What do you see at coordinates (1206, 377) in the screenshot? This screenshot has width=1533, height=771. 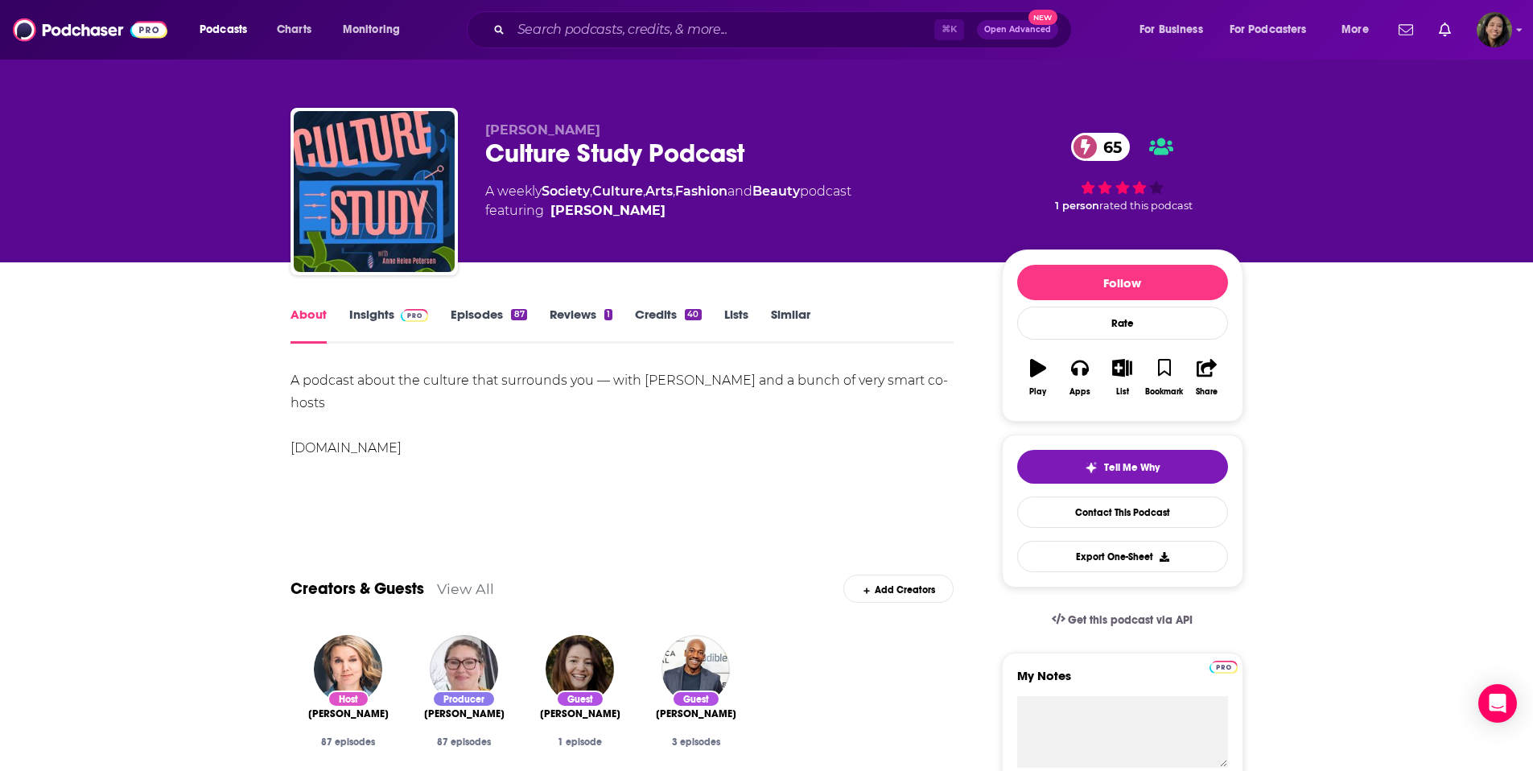 I see `button: Share` at bounding box center [1206, 377].